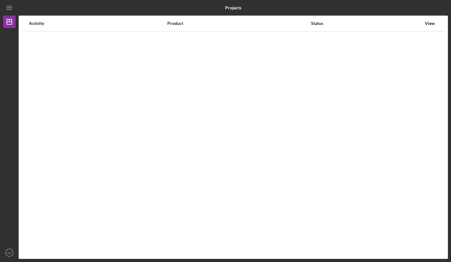  Describe the element at coordinates (9, 253) in the screenshot. I see `text: GK` at that location.